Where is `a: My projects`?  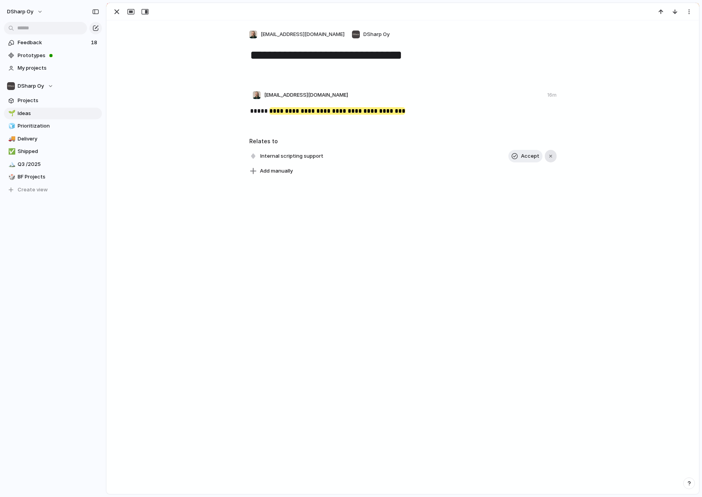 a: My projects is located at coordinates (53, 68).